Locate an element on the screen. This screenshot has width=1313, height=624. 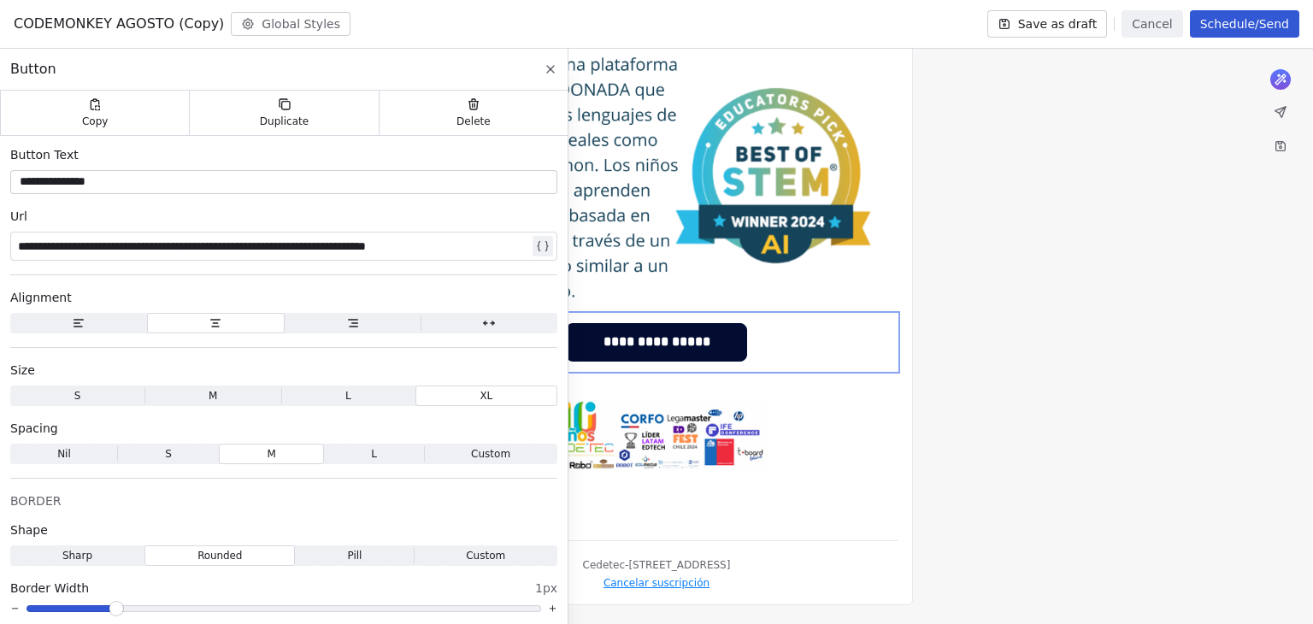
span: Url is located at coordinates (19, 216).